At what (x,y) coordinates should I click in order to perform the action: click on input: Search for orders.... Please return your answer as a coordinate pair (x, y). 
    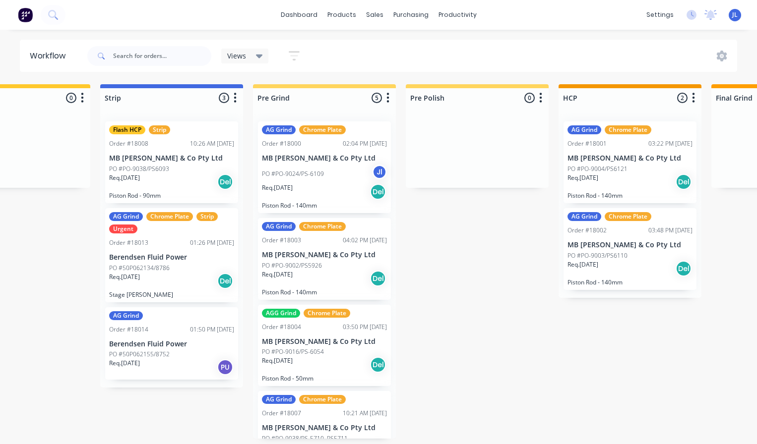
    Looking at the image, I should click on (162, 56).